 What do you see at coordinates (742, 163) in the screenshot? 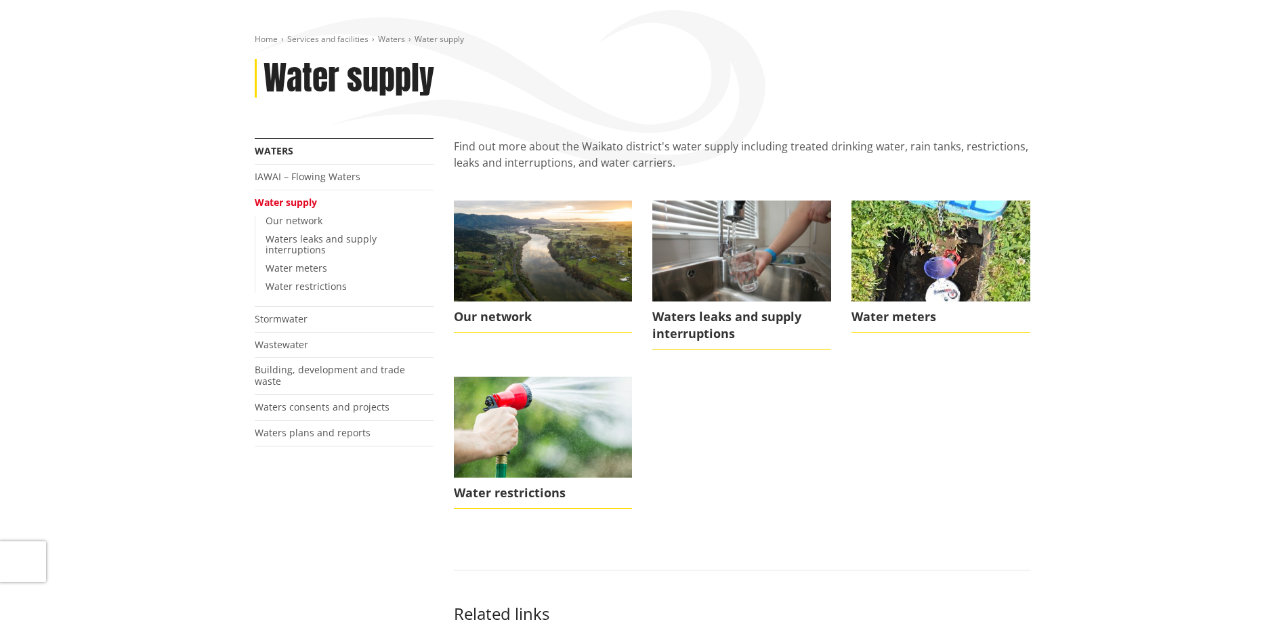
I see `p: Find out more about the Waikato district's water supply including treated drinking water, rain ta...` at bounding box center [742, 163].